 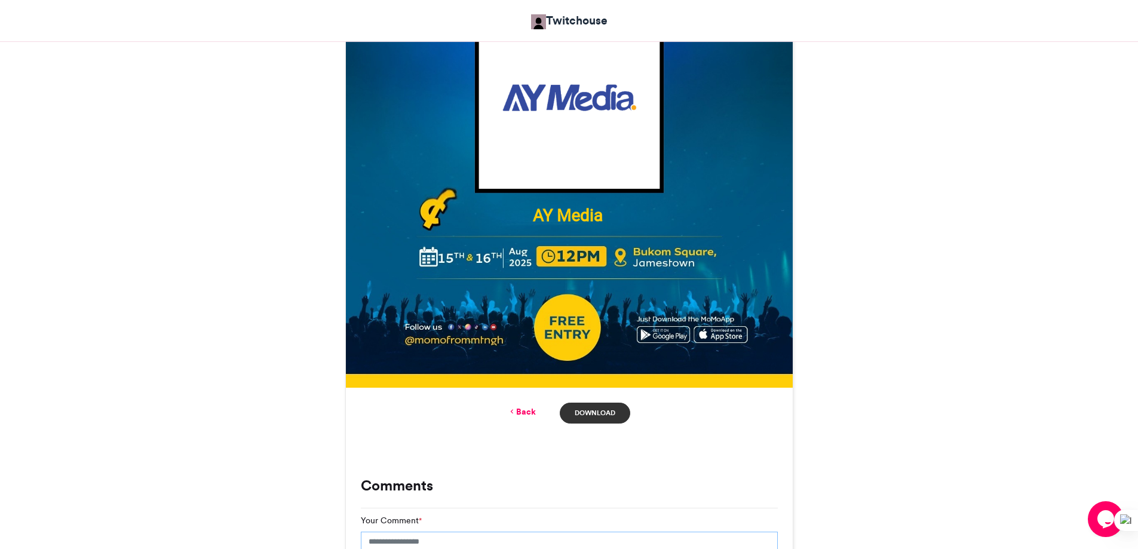 What do you see at coordinates (569, 486) in the screenshot?
I see `h3: Comments` at bounding box center [569, 486].